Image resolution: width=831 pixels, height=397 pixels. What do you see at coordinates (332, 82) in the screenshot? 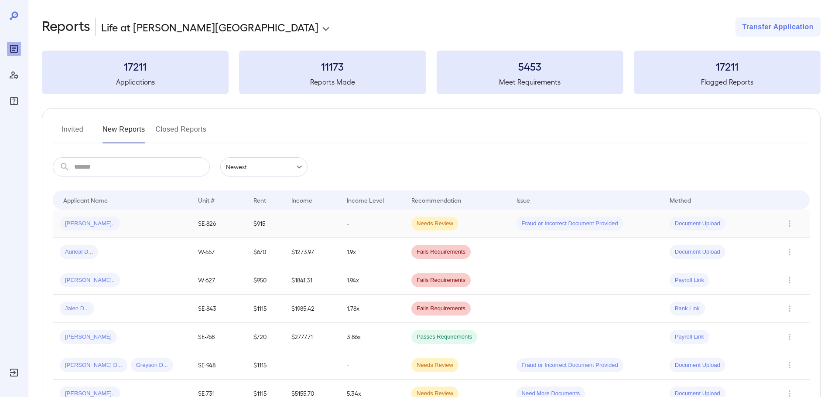
I see `h5: Reports Made` at bounding box center [332, 82].